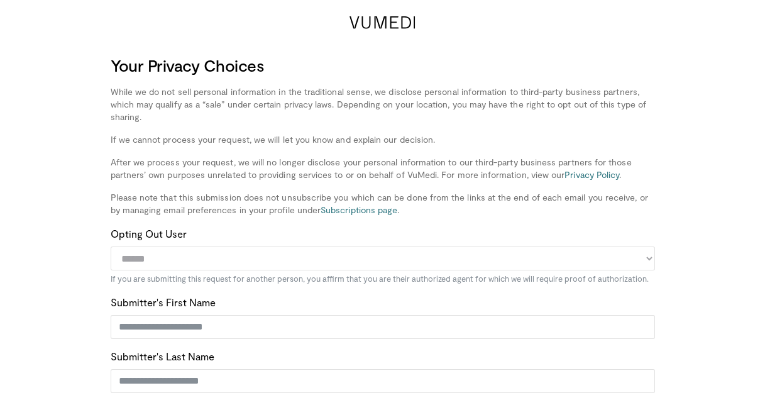  What do you see at coordinates (162, 356) in the screenshot?
I see `label: Submitter's Last Name` at bounding box center [162, 356].